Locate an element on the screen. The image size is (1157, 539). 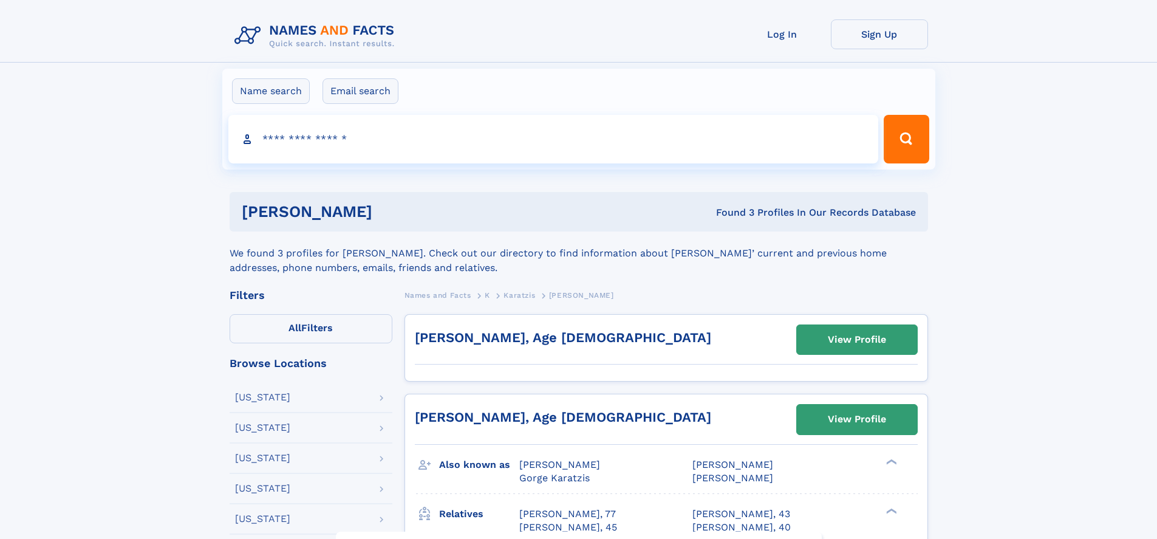
h3: Relatives is located at coordinates (479, 514).